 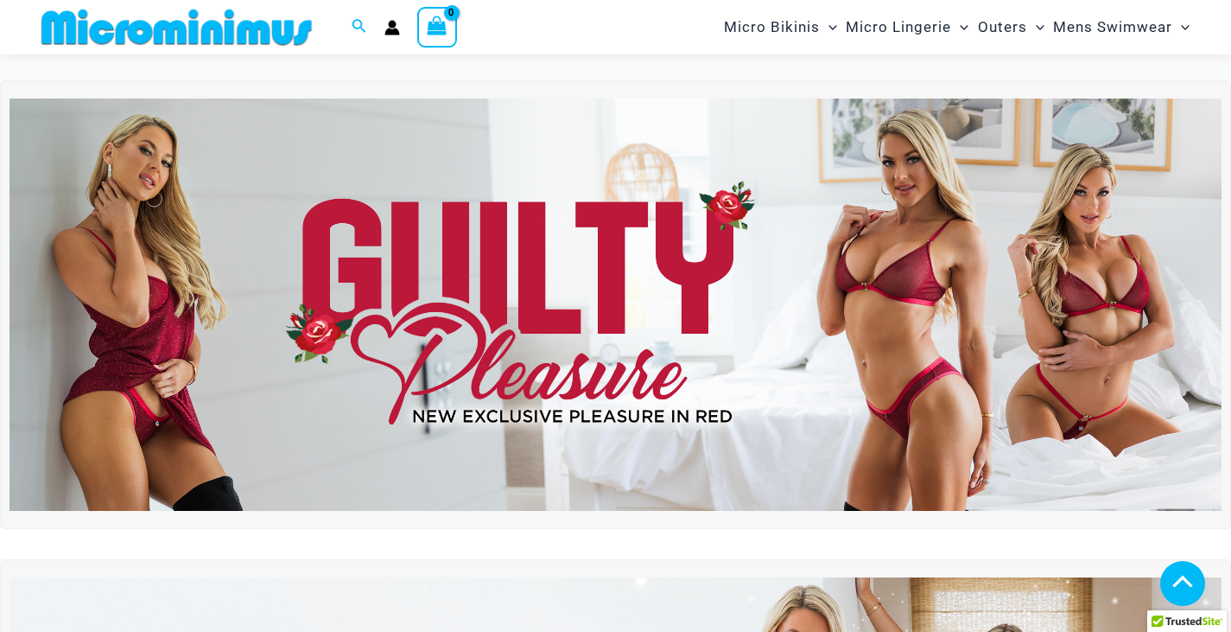 What do you see at coordinates (1002, 27) in the screenshot?
I see `span: Outers` at bounding box center [1002, 27].